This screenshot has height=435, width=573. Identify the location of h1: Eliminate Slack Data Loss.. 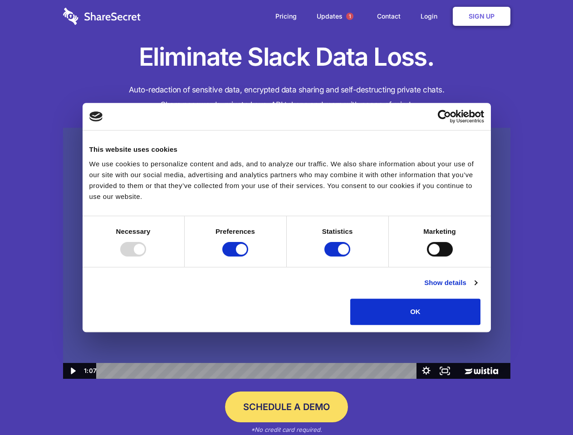
(287, 57).